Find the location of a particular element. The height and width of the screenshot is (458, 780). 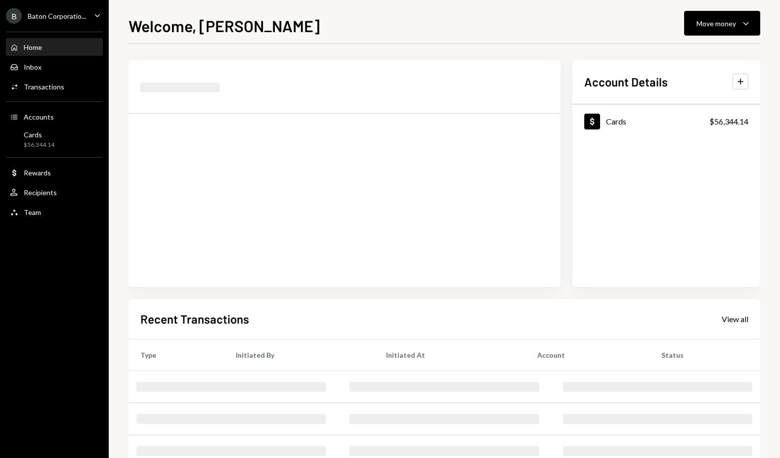

div: Team is located at coordinates (32, 212).